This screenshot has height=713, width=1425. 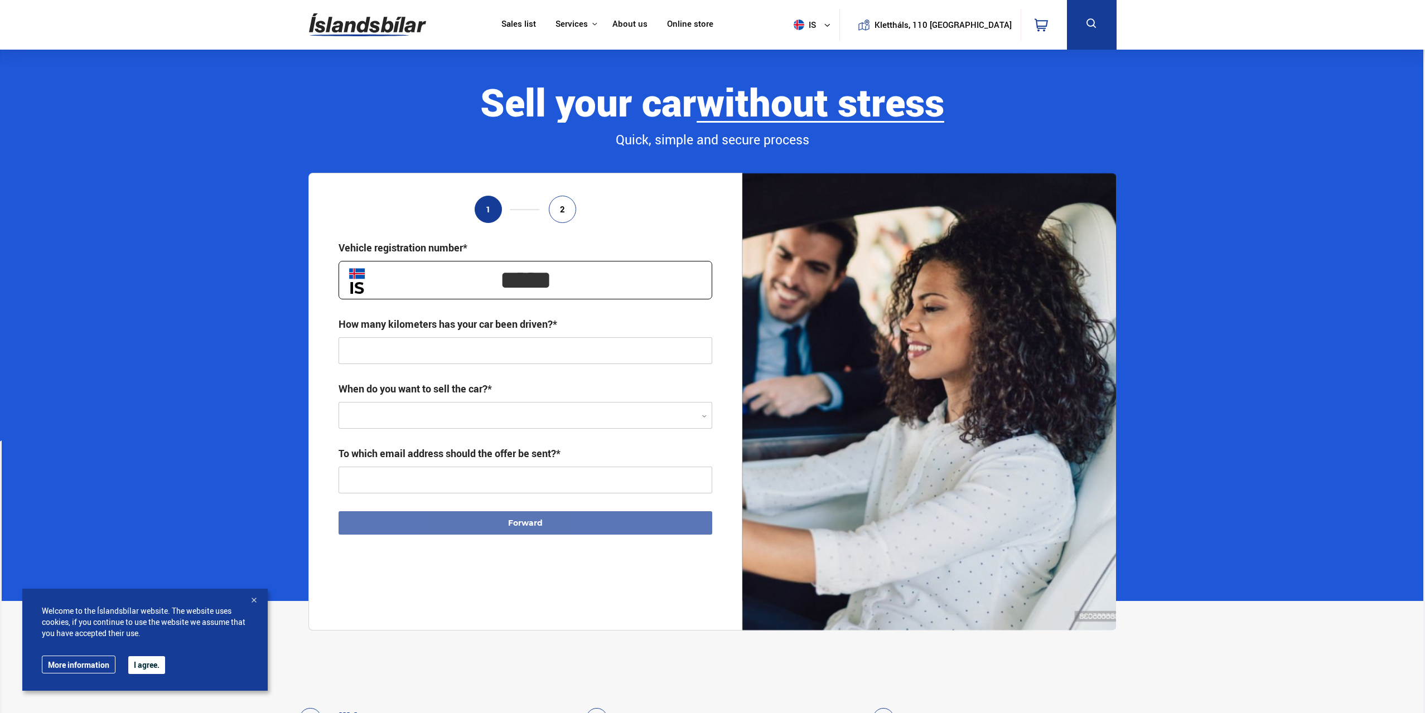 What do you see at coordinates (79, 665) in the screenshot?
I see `font: More information` at bounding box center [79, 665].